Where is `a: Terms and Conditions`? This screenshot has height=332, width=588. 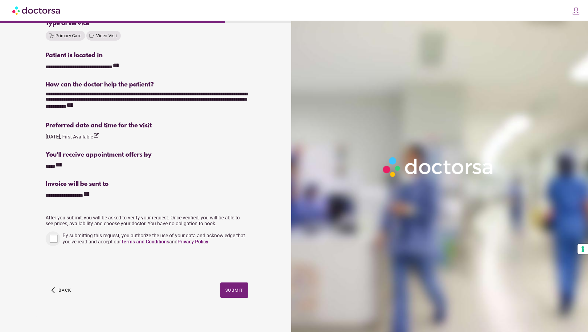
a: Terms and Conditions is located at coordinates (145, 242).